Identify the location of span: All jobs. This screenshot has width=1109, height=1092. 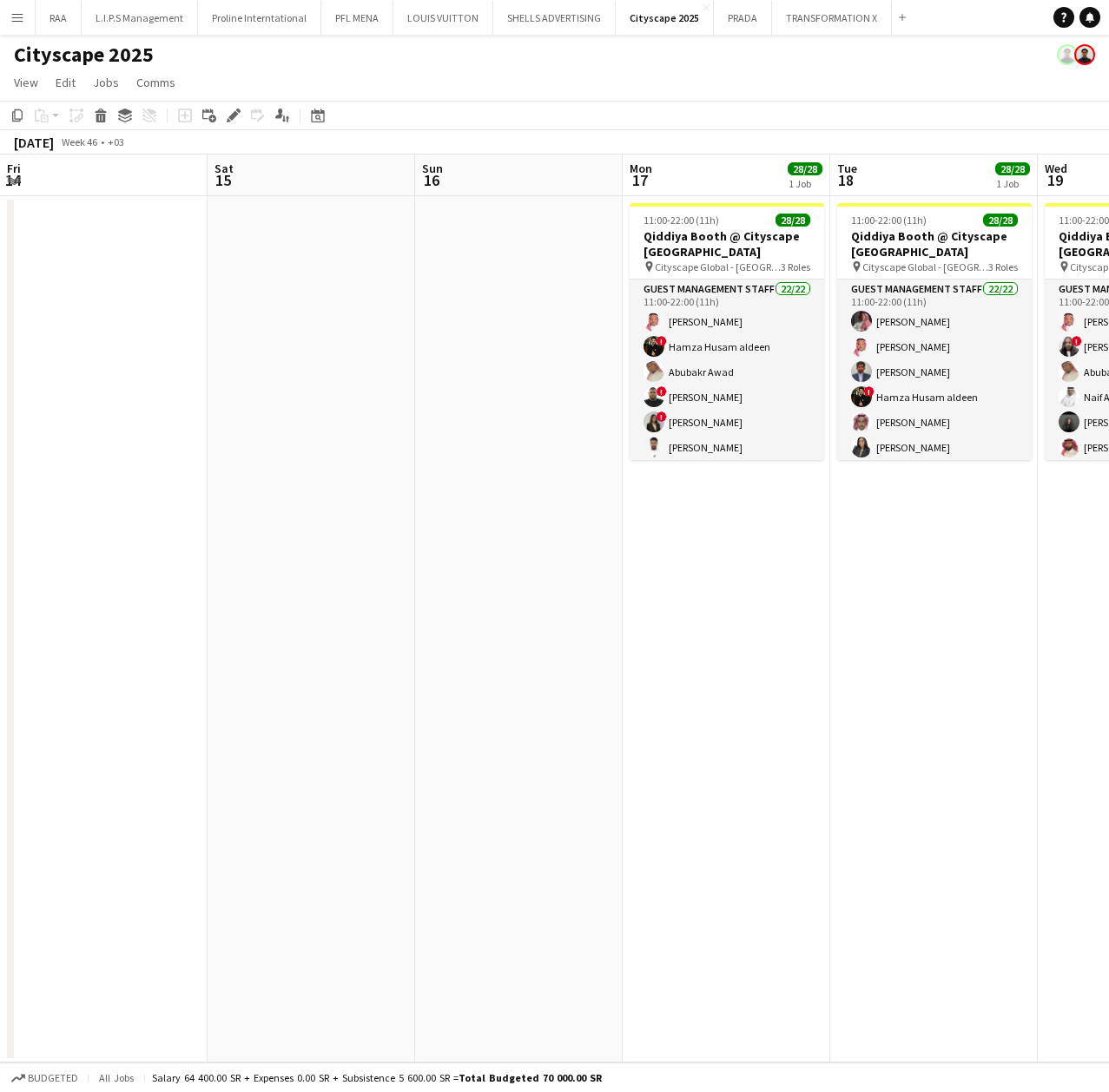
(117, 1077).